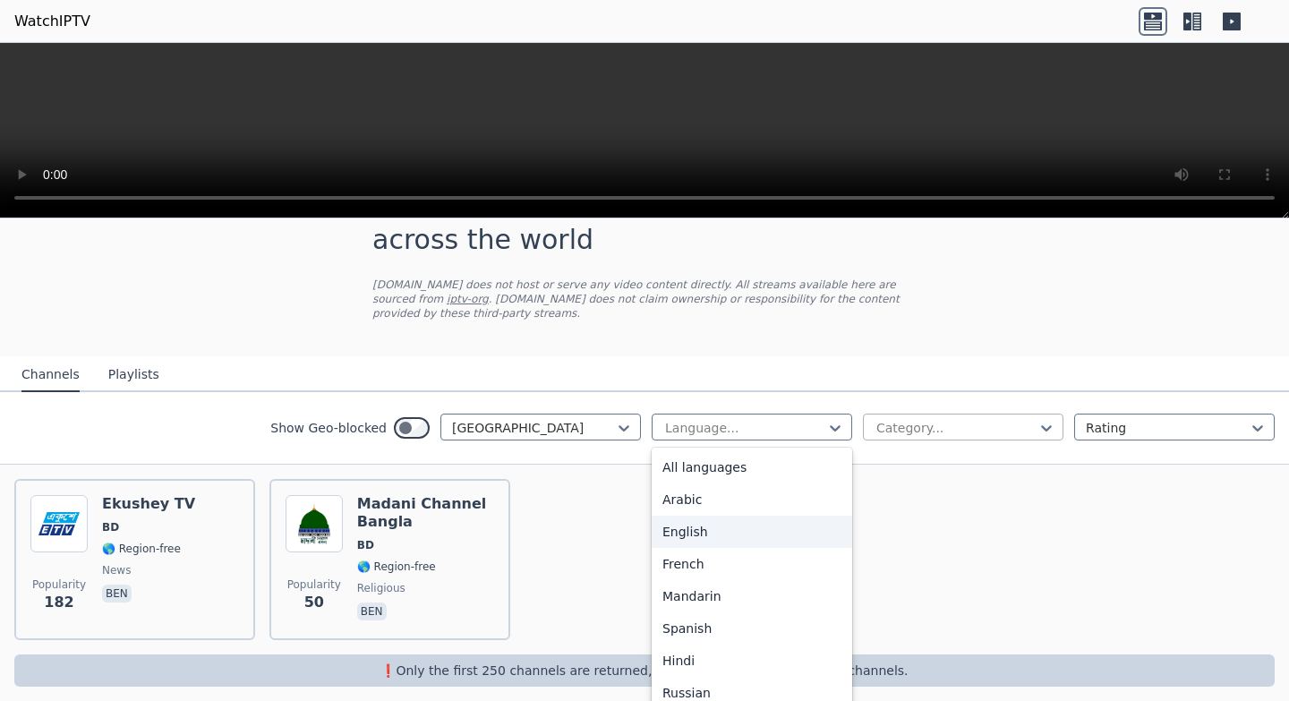  I want to click on div: Mandarin, so click(752, 596).